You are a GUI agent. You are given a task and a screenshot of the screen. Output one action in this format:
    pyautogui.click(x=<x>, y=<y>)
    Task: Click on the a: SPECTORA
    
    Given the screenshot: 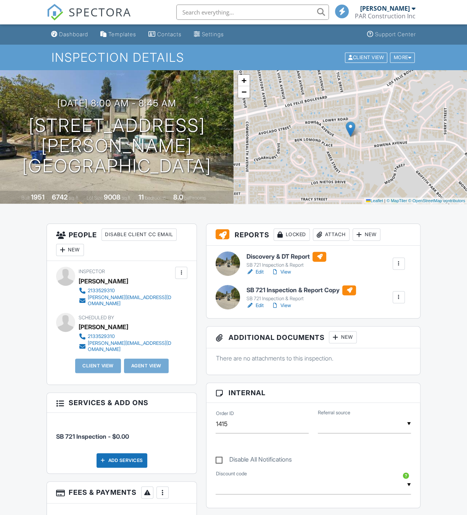 What is the action you would take?
    pyautogui.click(x=89, y=18)
    